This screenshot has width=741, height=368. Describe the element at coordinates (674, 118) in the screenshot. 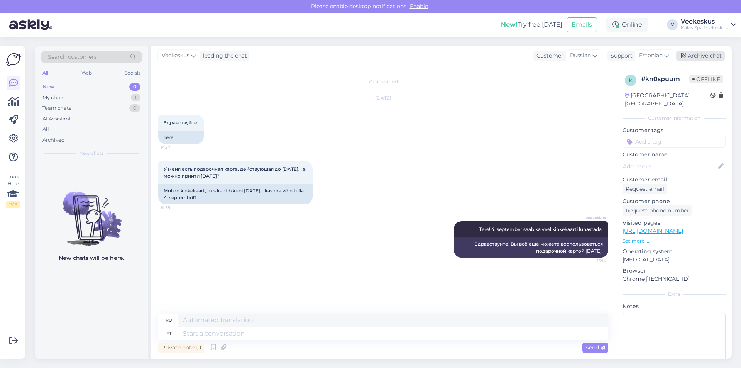

I see `div: Customer information` at that location.